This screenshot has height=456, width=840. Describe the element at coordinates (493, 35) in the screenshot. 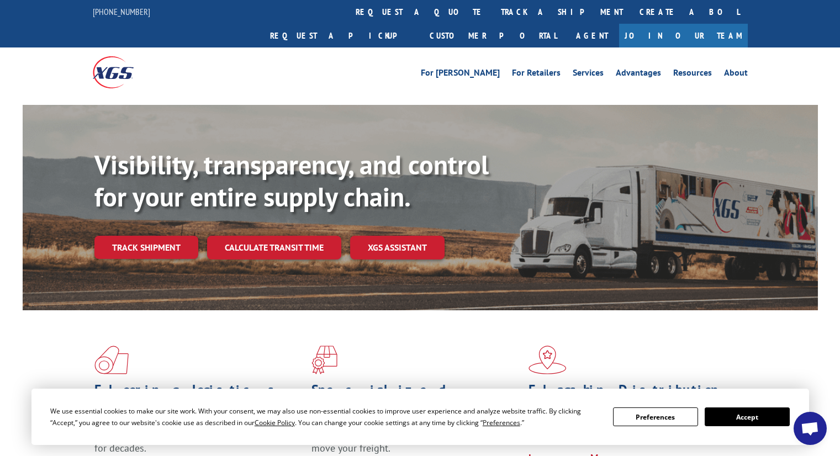

I see `a: Customer Portal` at that location.